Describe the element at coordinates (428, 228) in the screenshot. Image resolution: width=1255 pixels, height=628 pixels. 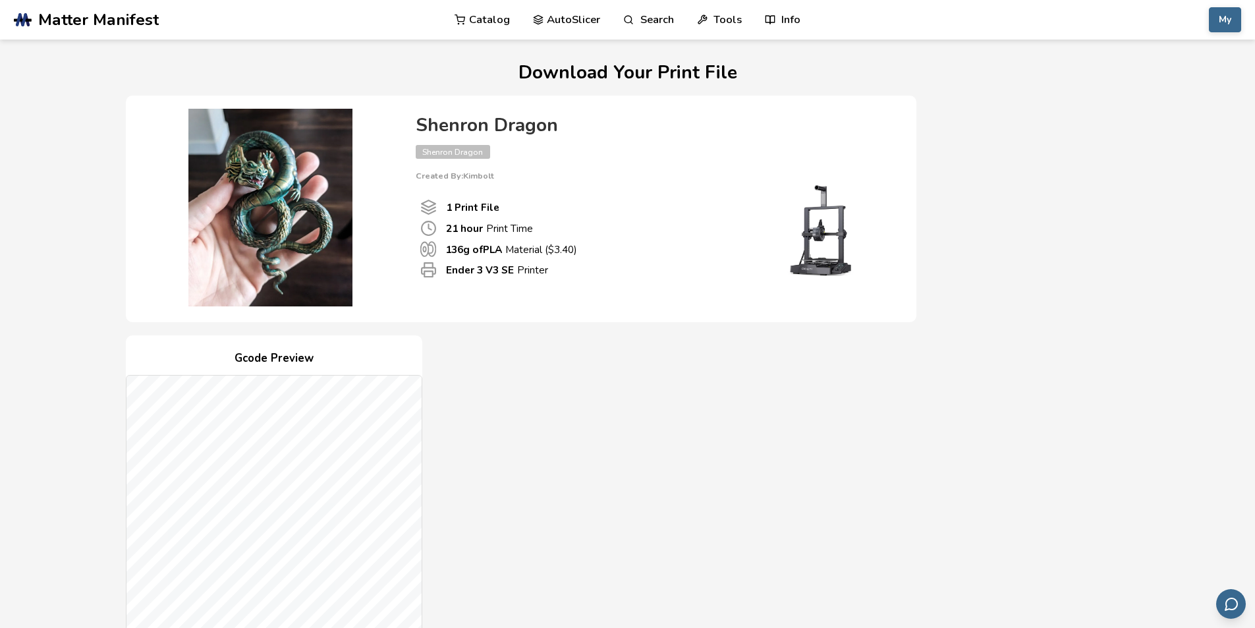
I see `span: Print Time` at that location.